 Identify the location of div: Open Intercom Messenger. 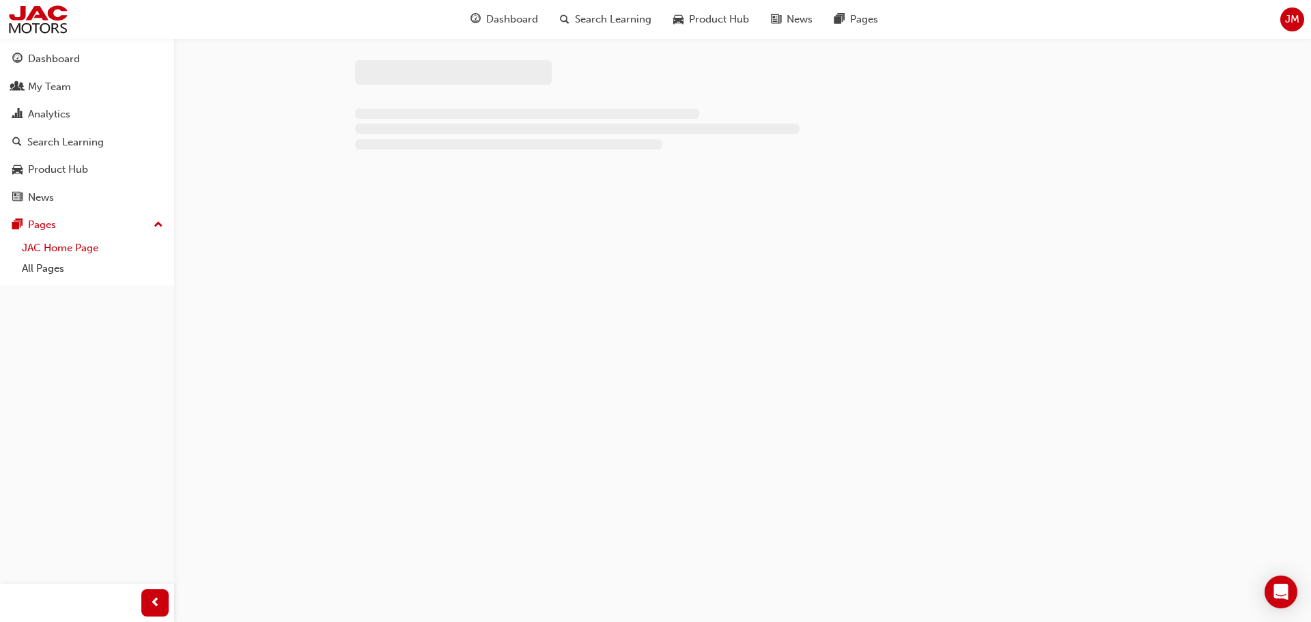
(1281, 592).